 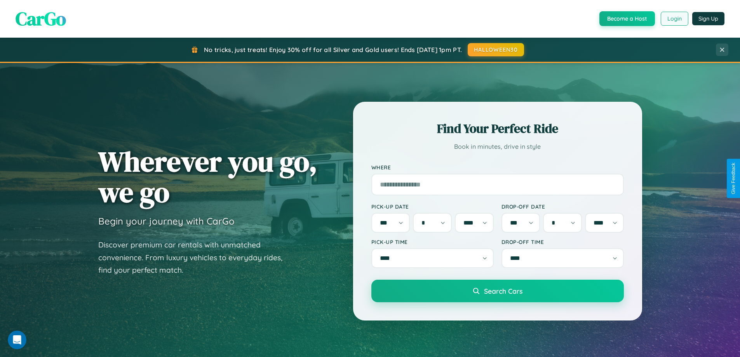 What do you see at coordinates (563, 242) in the screenshot?
I see `label: Drop-off Time` at bounding box center [563, 242].